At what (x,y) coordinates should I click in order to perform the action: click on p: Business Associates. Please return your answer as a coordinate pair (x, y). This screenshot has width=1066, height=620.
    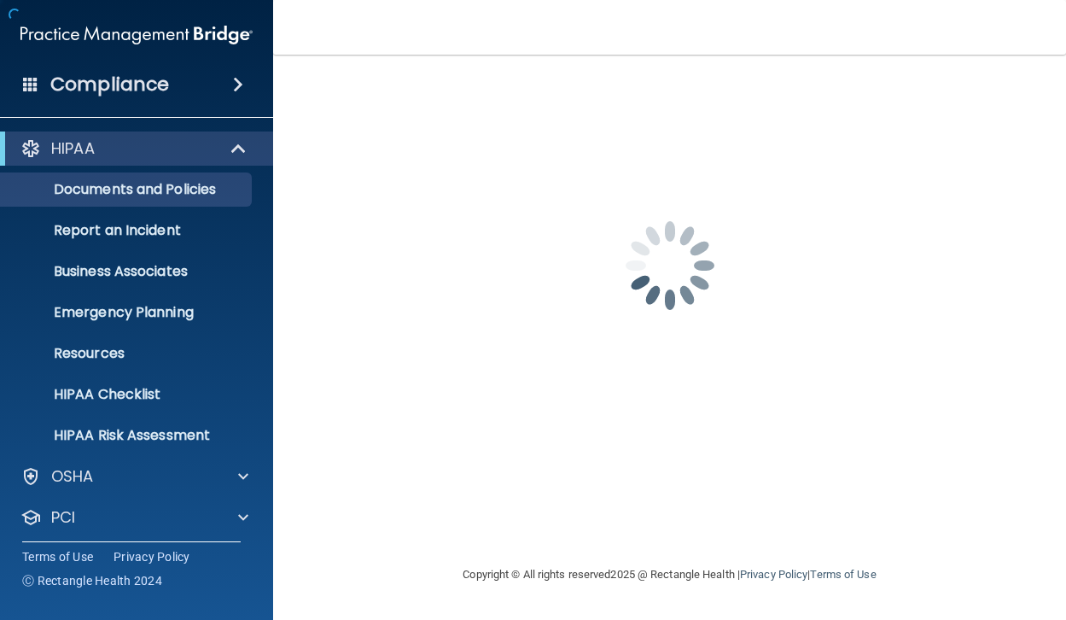
    Looking at the image, I should click on (127, 271).